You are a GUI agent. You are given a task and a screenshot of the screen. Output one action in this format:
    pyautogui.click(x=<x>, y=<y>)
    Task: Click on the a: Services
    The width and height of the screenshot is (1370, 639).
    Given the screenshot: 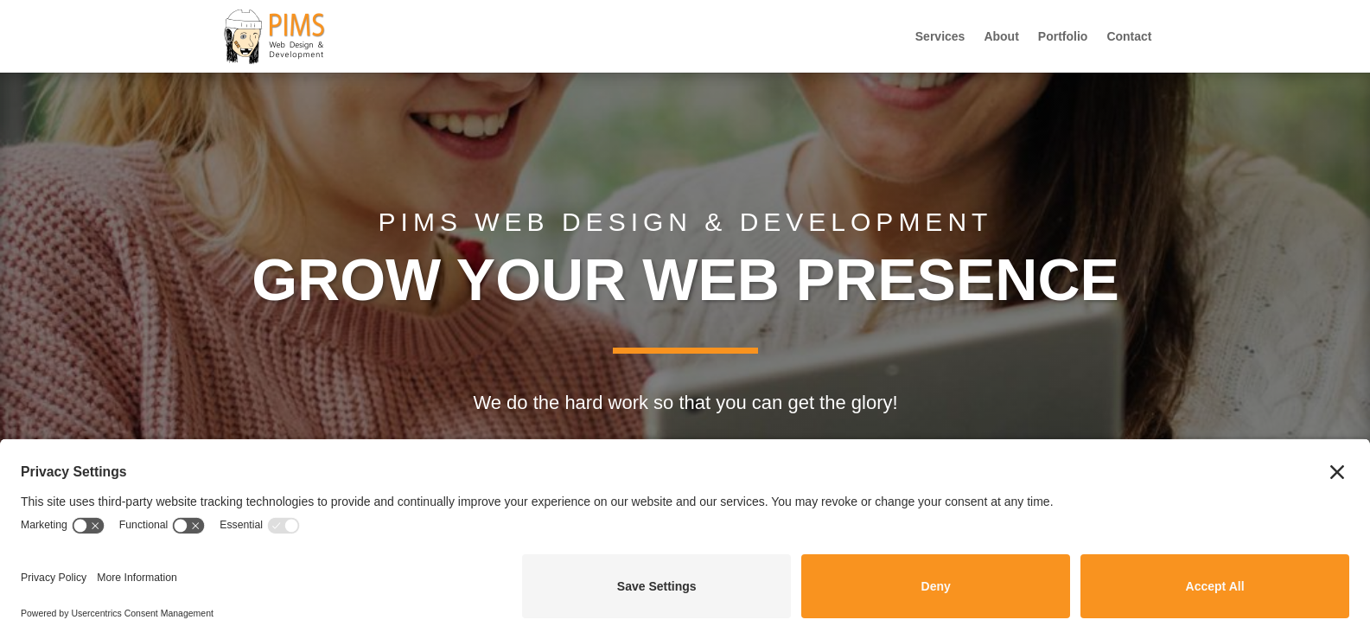 What is the action you would take?
    pyautogui.click(x=941, y=51)
    